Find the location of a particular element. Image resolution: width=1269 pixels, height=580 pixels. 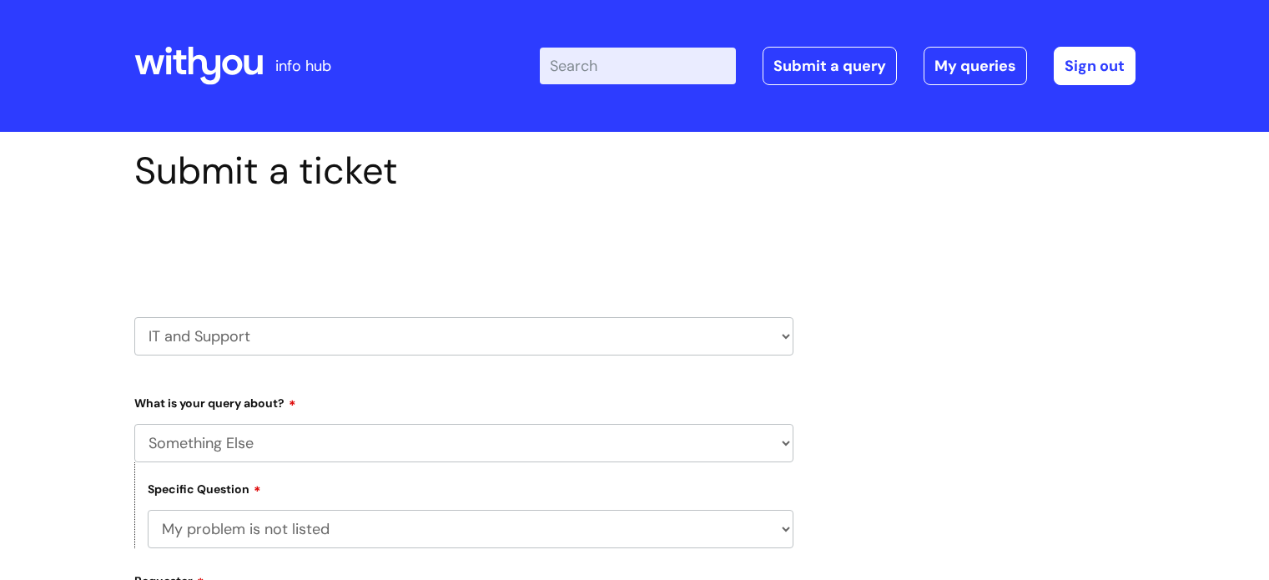

input: Search is located at coordinates (637, 66).